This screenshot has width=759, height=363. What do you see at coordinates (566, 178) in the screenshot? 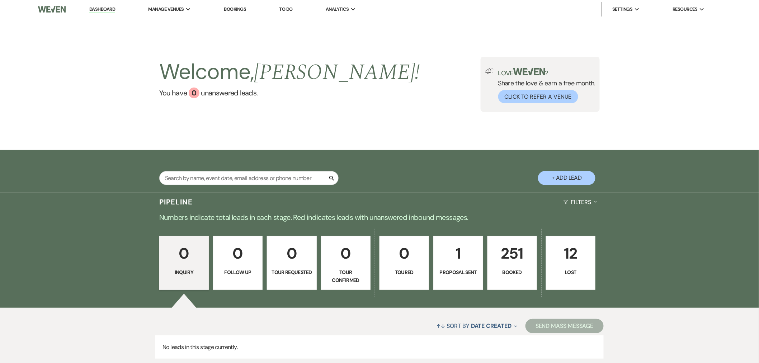
I see `button: + Add Lead` at bounding box center [566, 178].